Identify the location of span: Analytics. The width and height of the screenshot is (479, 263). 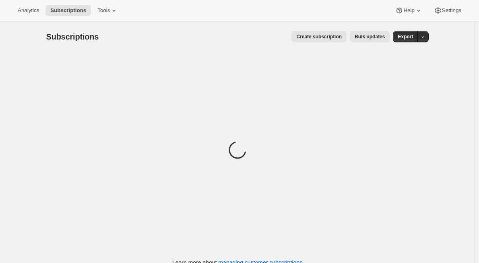
(28, 10).